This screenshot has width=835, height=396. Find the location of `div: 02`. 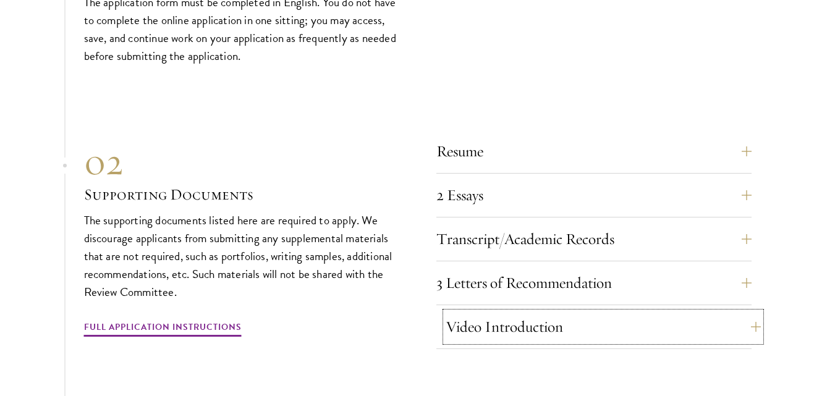

div: 02 is located at coordinates (242, 162).